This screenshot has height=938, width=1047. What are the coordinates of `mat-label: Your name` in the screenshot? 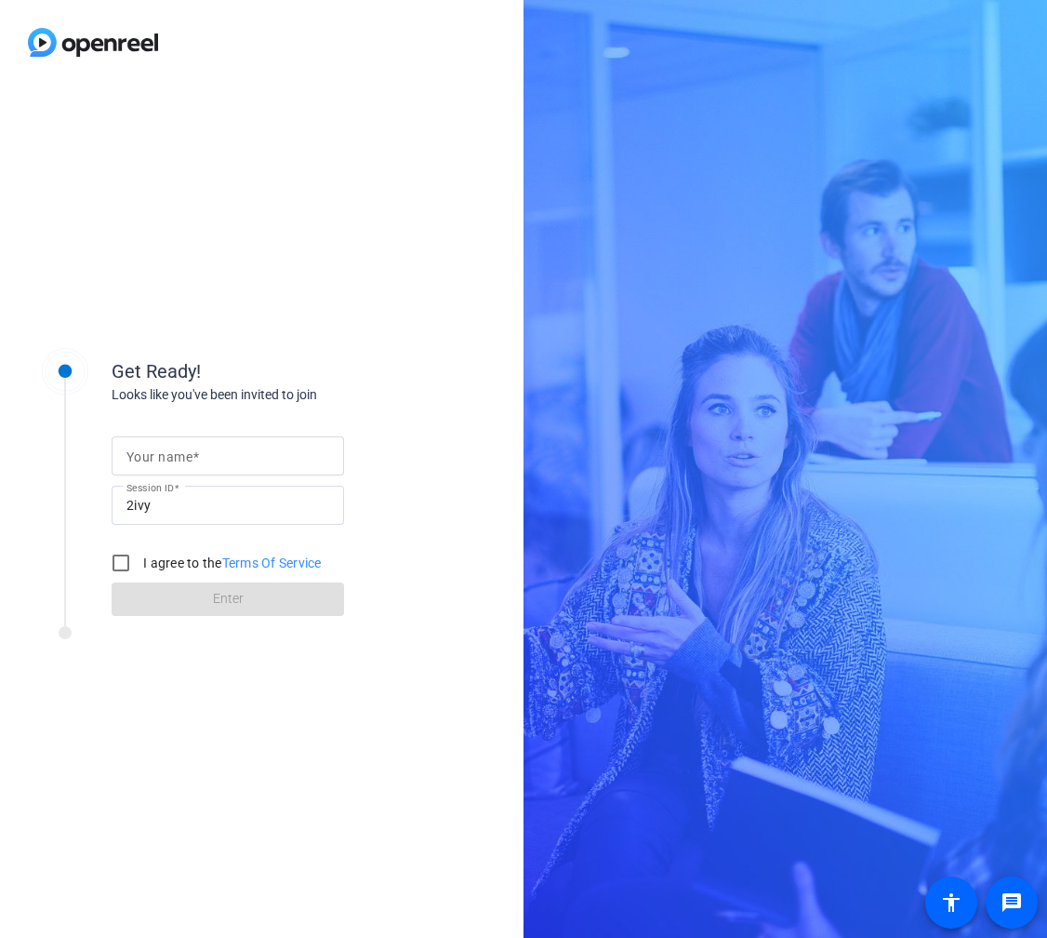 It's located at (159, 457).